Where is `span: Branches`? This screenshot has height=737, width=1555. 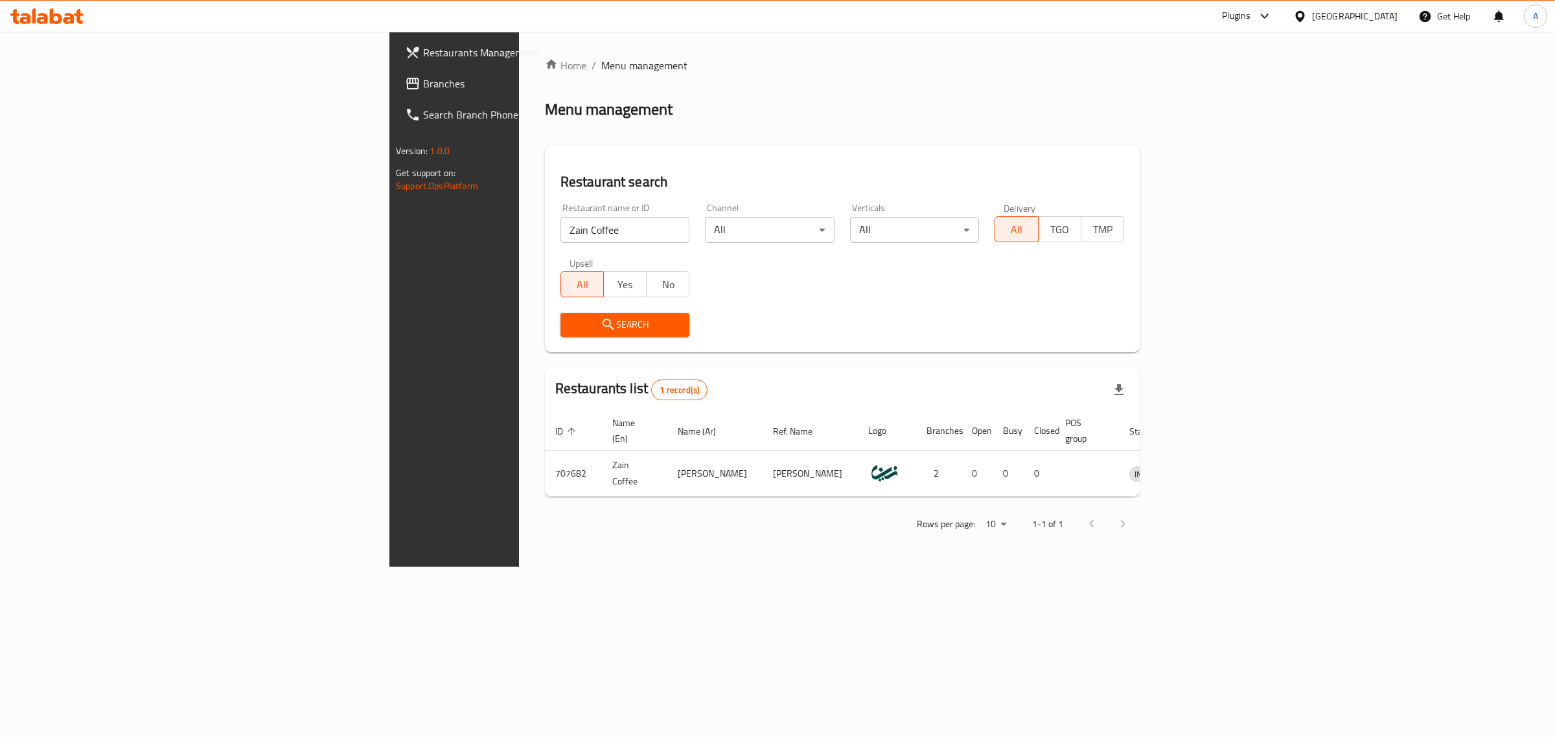 span: Branches is located at coordinates (531, 84).